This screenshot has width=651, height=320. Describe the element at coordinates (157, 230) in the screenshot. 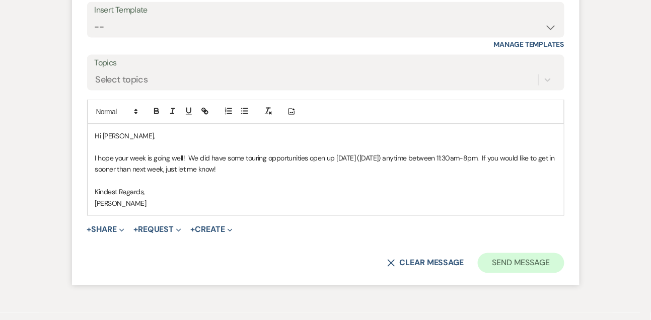

I see `button: Request` at that location.